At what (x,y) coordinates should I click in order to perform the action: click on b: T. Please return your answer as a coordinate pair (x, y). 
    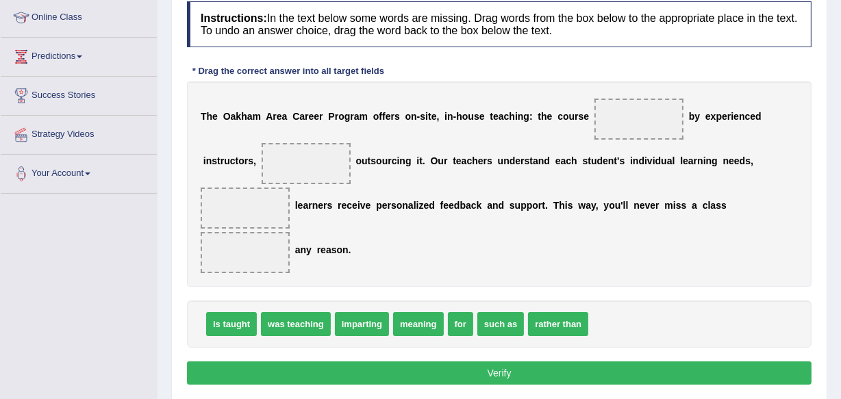
    Looking at the image, I should click on (203, 116).